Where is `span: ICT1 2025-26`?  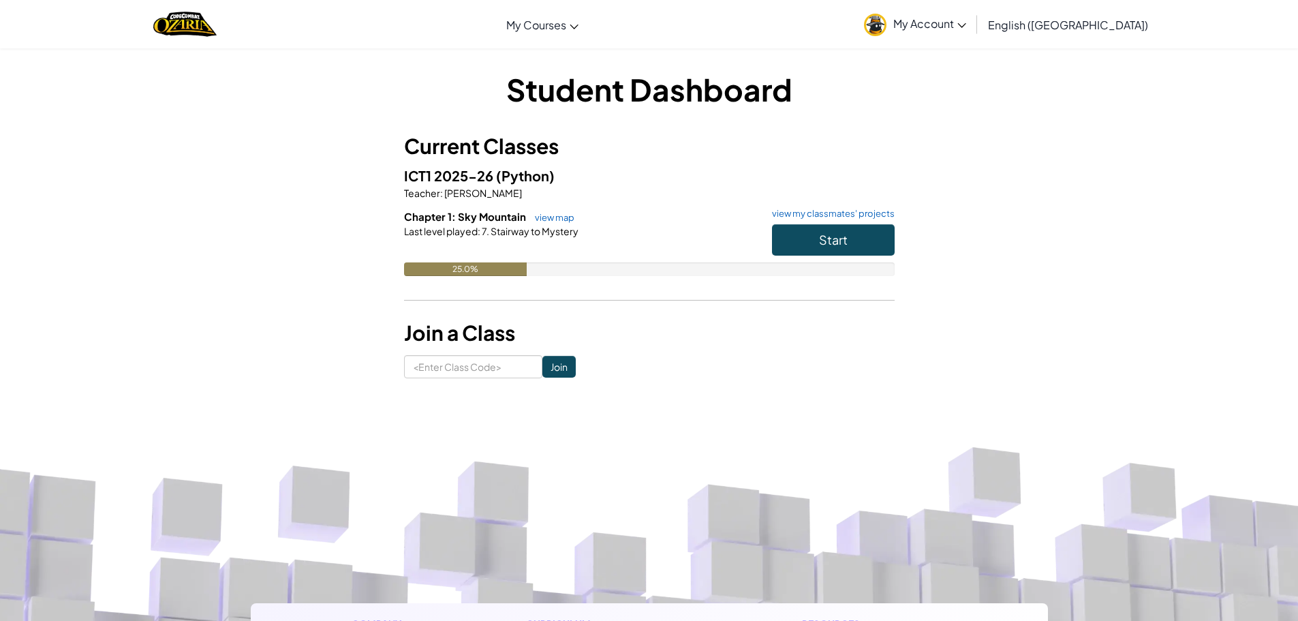
span: ICT1 2025-26 is located at coordinates (450, 175).